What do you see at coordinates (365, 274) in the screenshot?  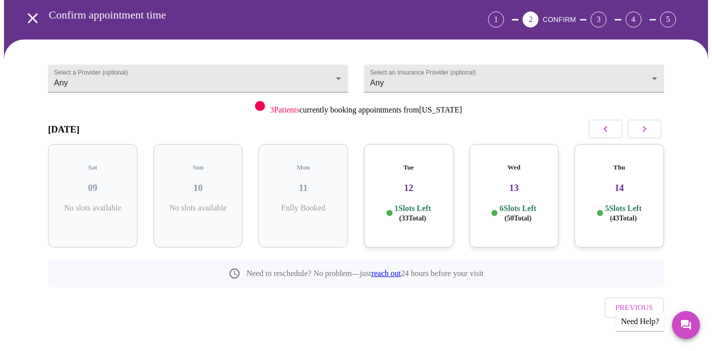 I see `p: Need to reschedule? No problem—just 24 hours before your visit` at bounding box center [365, 274].